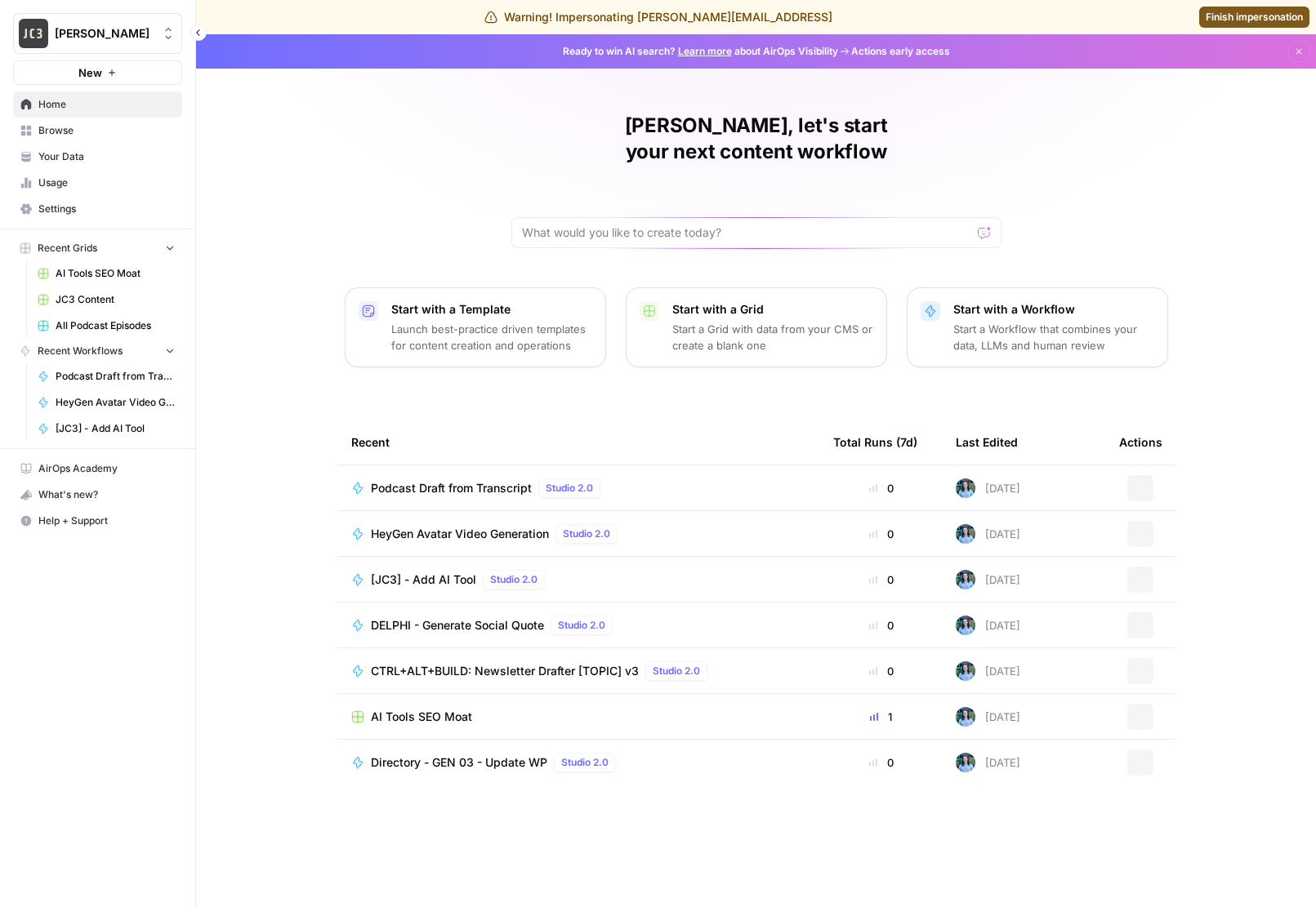 This screenshot has width=1316, height=907. I want to click on input: What would you like to create today?, so click(747, 232).